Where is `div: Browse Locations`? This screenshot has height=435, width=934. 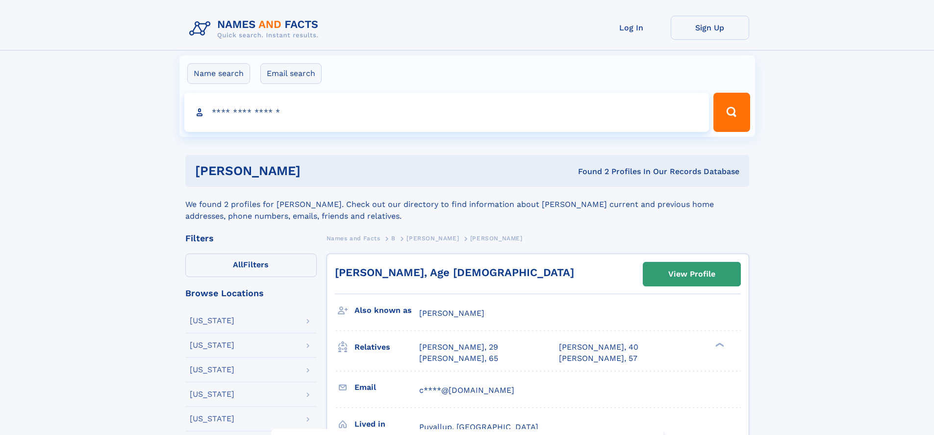 div: Browse Locations is located at coordinates (251, 293).